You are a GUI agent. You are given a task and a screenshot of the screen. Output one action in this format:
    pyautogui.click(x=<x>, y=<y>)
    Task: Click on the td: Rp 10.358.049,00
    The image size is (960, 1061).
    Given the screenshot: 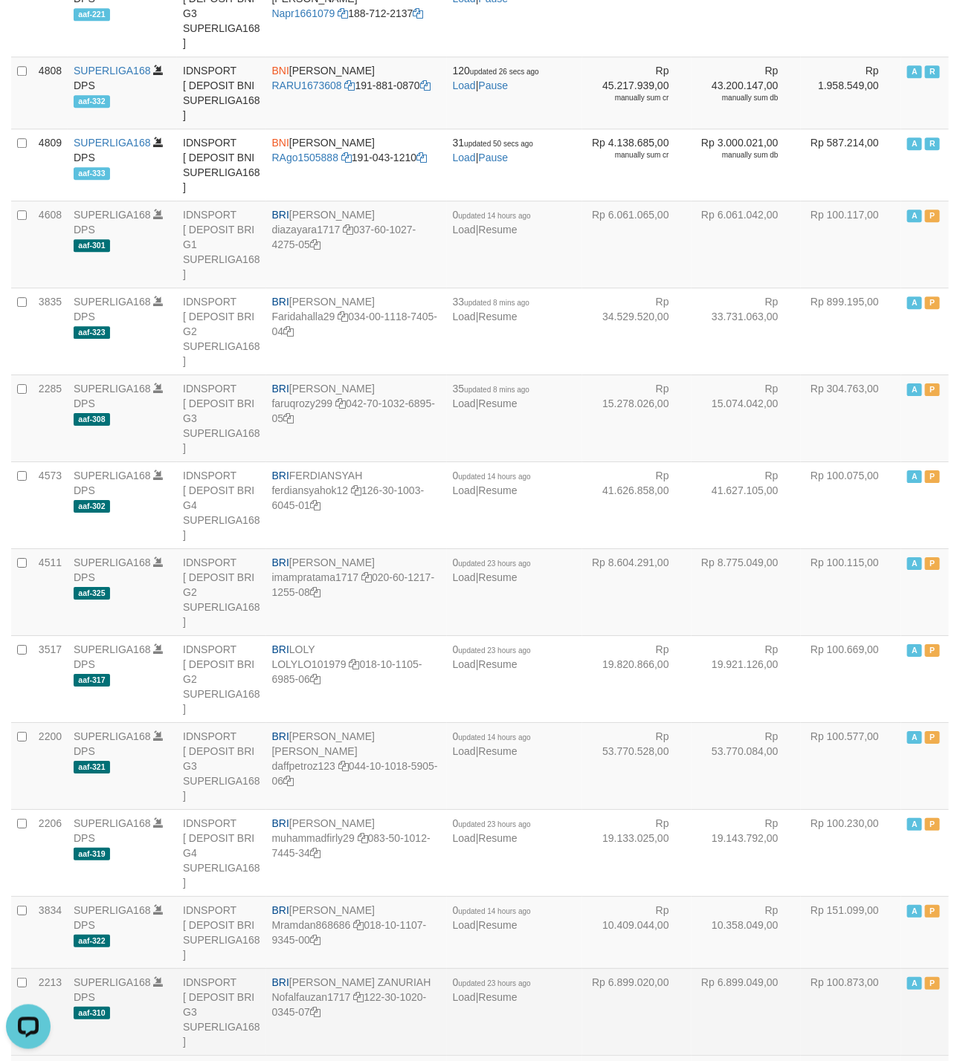 What is the action you would take?
    pyautogui.click(x=746, y=932)
    